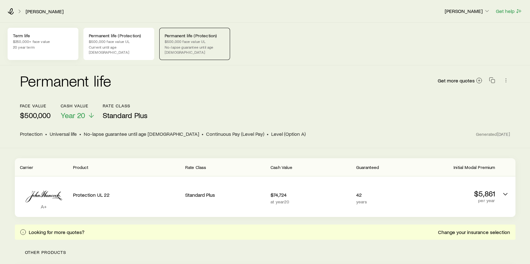 Image resolution: width=530 pixels, height=264 pixels. What do you see at coordinates (456, 81) in the screenshot?
I see `span: Get more quotes` at bounding box center [456, 81].